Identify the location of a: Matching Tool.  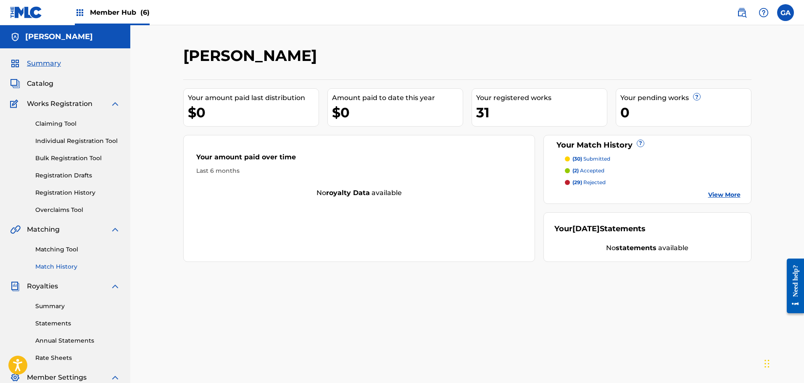
(78, 249).